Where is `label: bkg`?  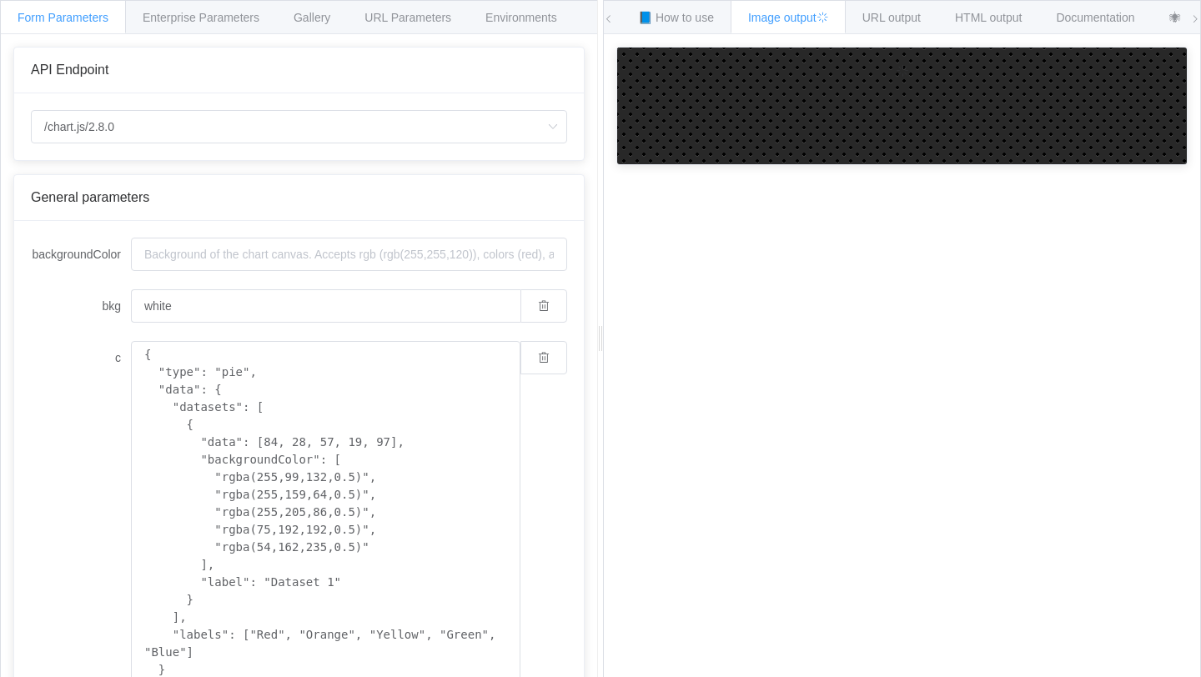
label: bkg is located at coordinates (81, 306).